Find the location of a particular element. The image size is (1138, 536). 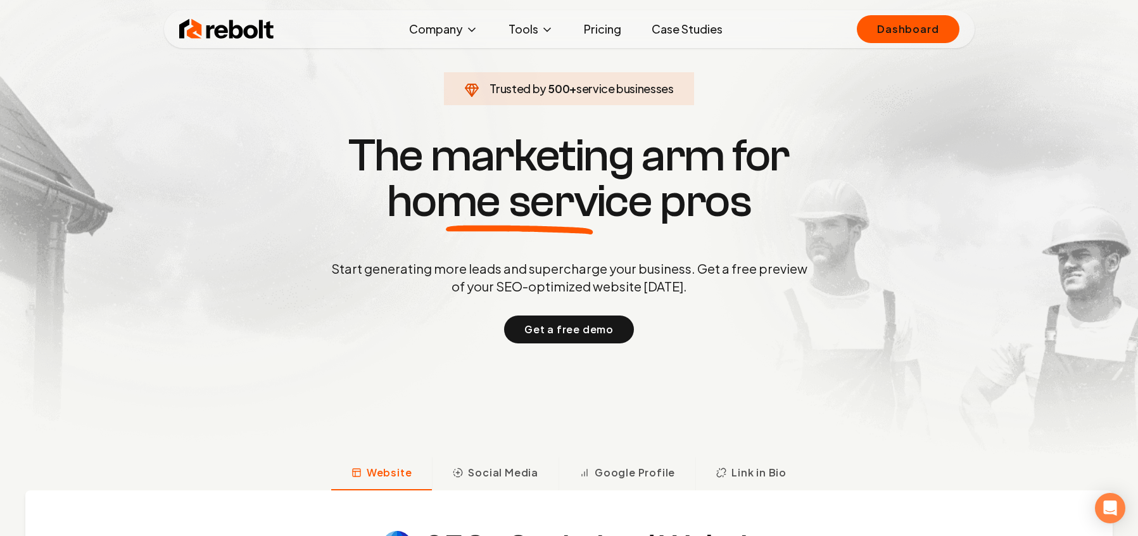

span: 500 is located at coordinates (559, 89).